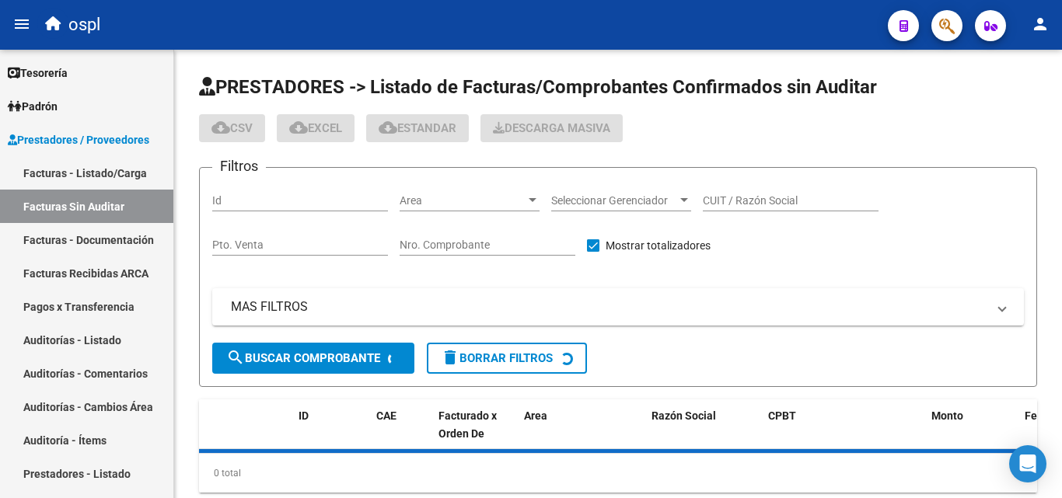 The image size is (1062, 498). Describe the element at coordinates (844, 434) in the screenshot. I see `datatable-header-cell: CPBT` at that location.